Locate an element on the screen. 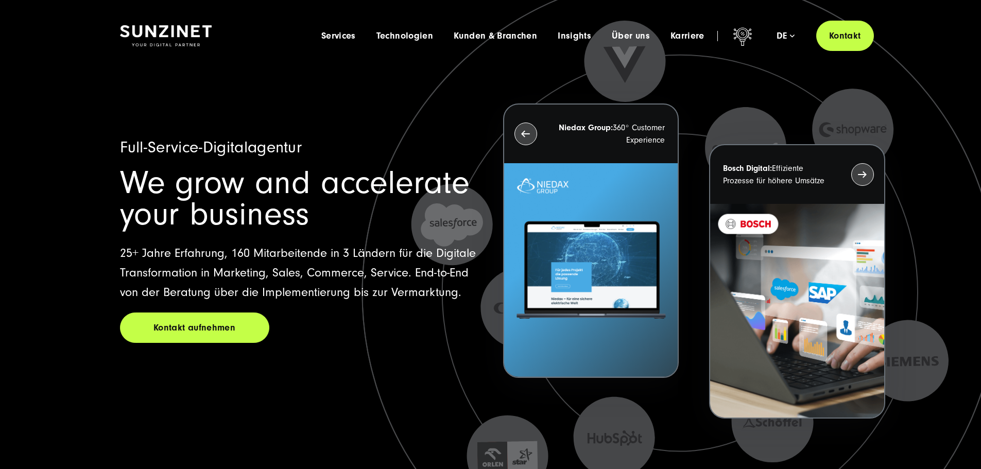  span: Kunden & Branchen is located at coordinates (496, 36).